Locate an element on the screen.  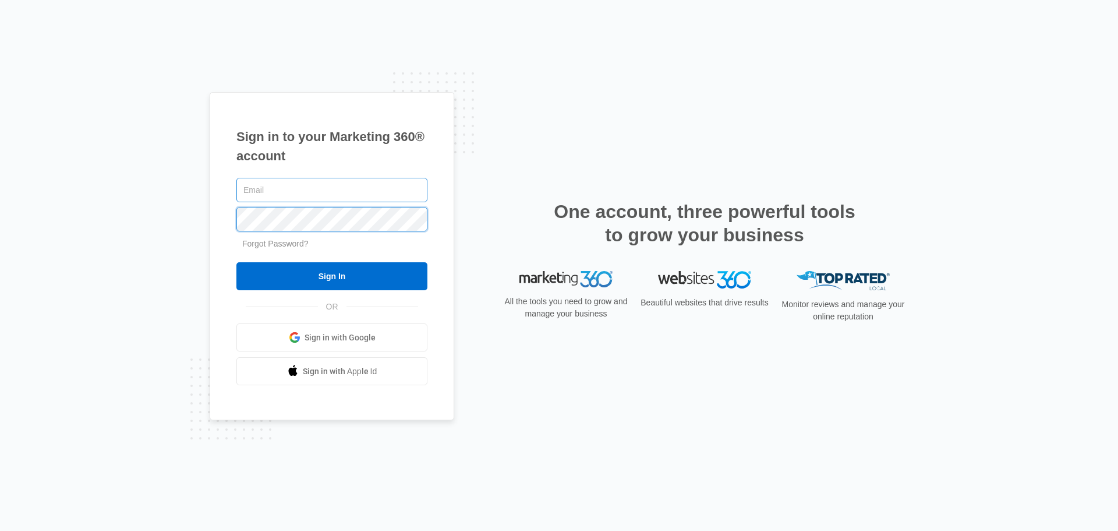
h2: One account, three powerful tools to grow your business is located at coordinates (705, 223).